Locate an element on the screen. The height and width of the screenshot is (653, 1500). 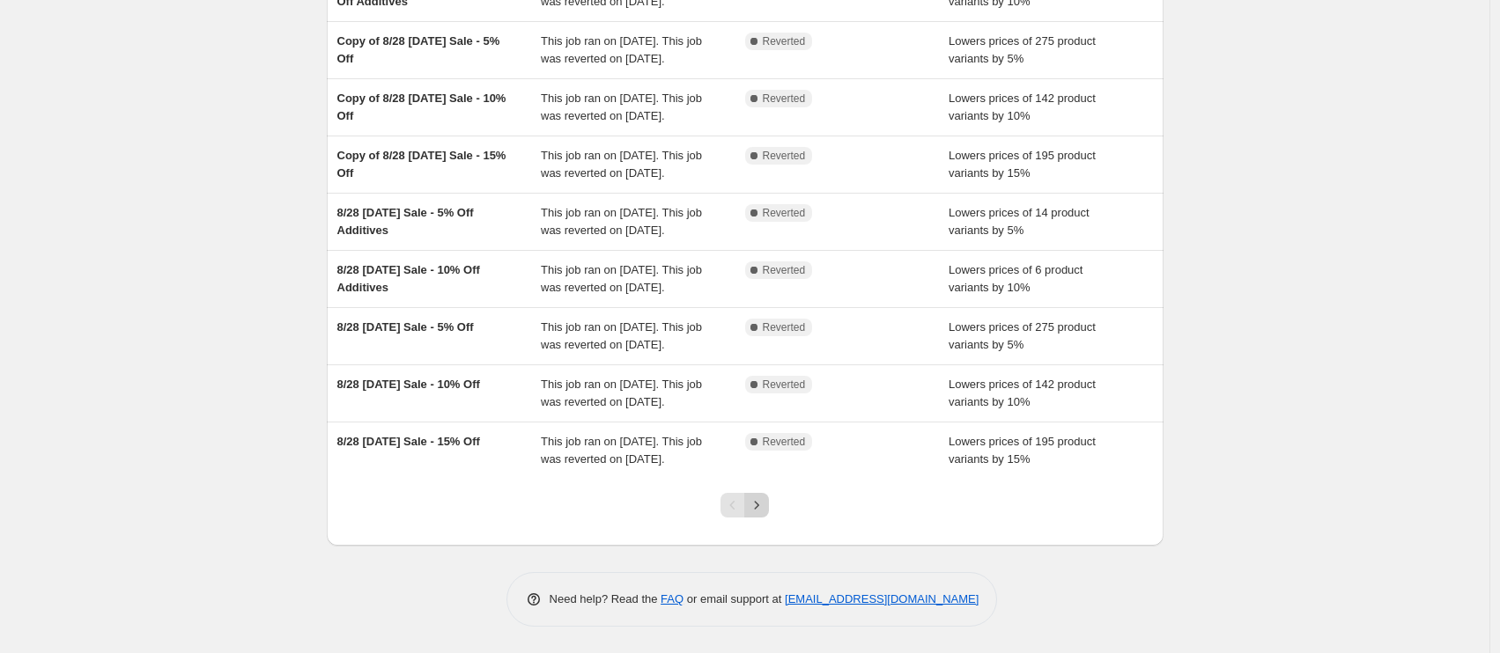
span: Lowers prices of 6 product variants by 10% is located at coordinates (1015, 278).